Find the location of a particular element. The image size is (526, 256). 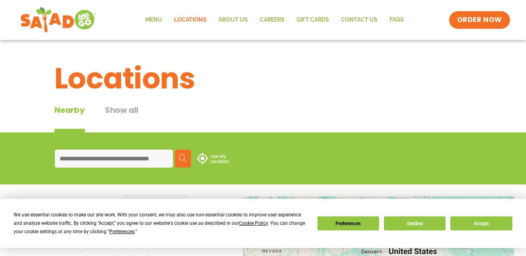

div: We use essential cookies to make our site work. With your consent, we may also use non-essential ... is located at coordinates (160, 223).